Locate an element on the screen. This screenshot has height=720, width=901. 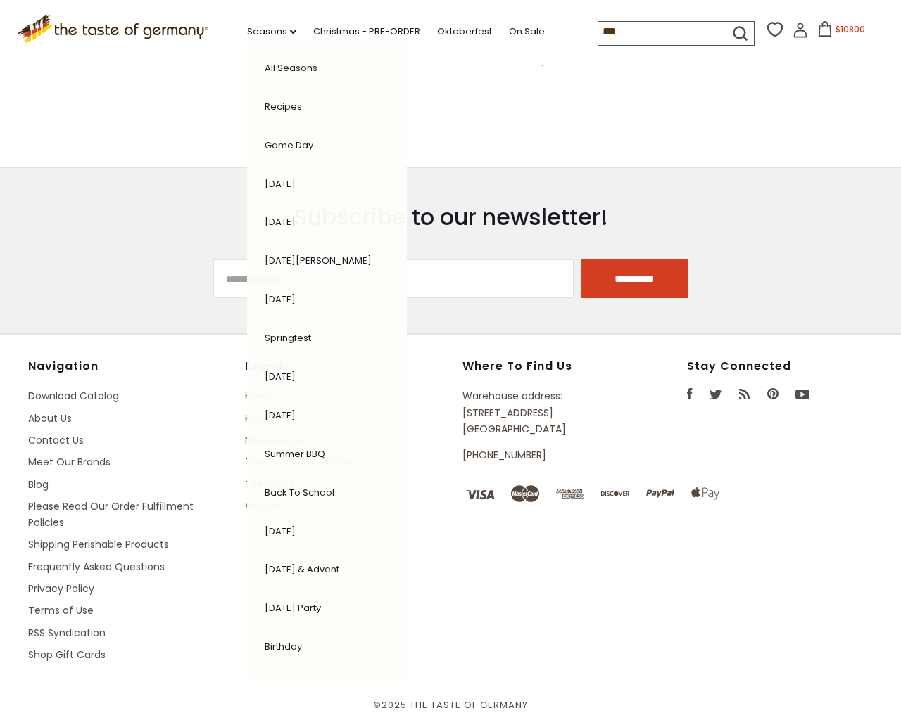
a: Christmas - PRE-ORDER is located at coordinates (367, 32).